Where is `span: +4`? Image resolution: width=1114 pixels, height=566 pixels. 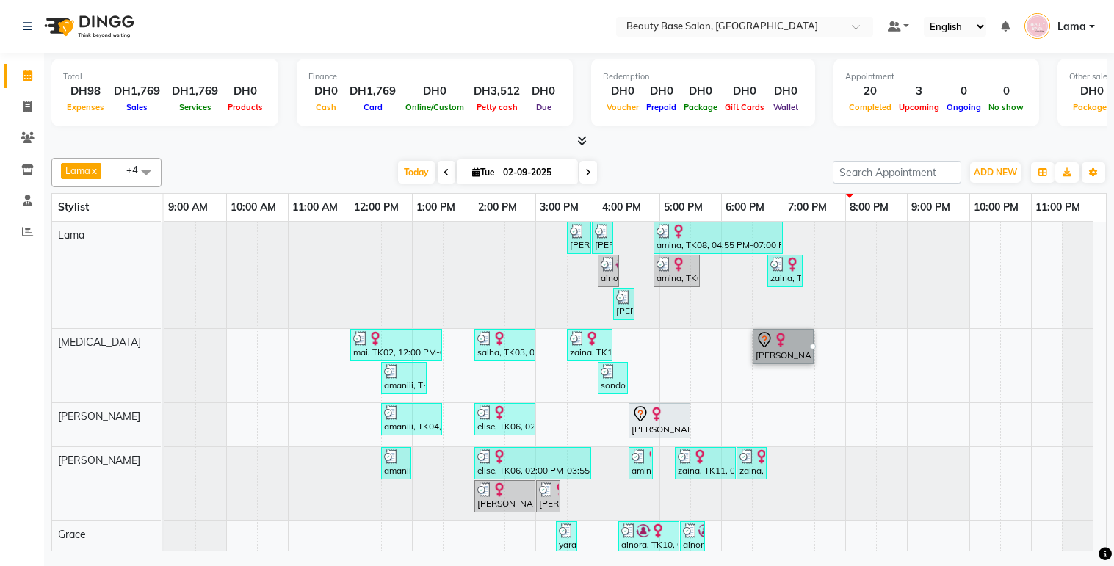 span: +4 is located at coordinates (137, 170).